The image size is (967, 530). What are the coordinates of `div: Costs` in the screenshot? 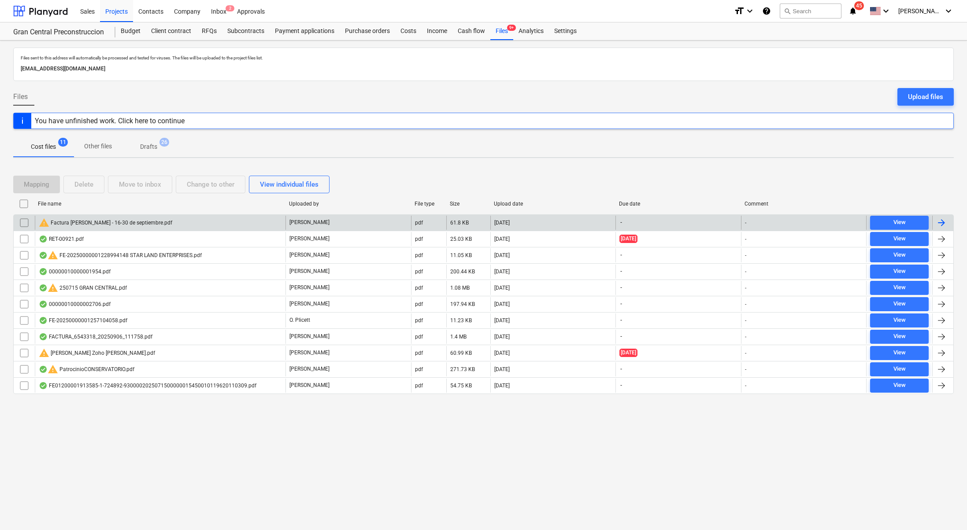 It's located at (408, 31).